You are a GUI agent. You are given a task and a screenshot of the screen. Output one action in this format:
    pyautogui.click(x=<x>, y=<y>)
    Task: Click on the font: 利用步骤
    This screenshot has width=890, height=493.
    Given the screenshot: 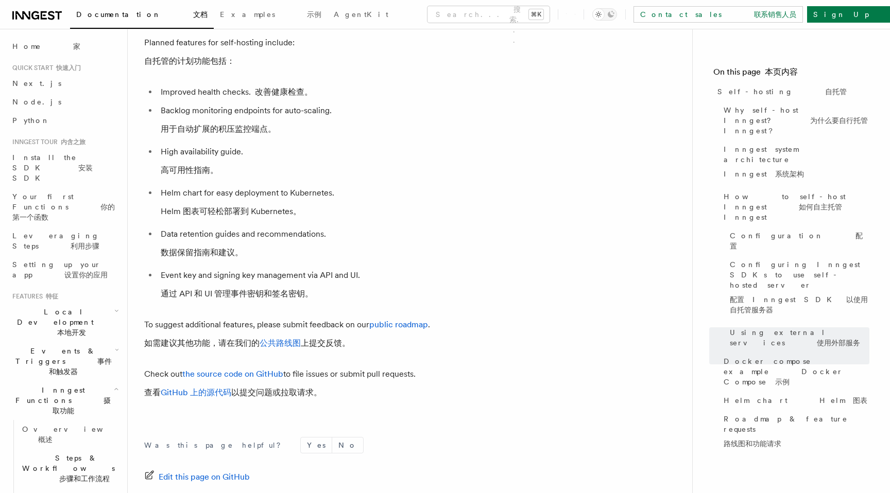 What is the action you would take?
    pyautogui.click(x=85, y=246)
    